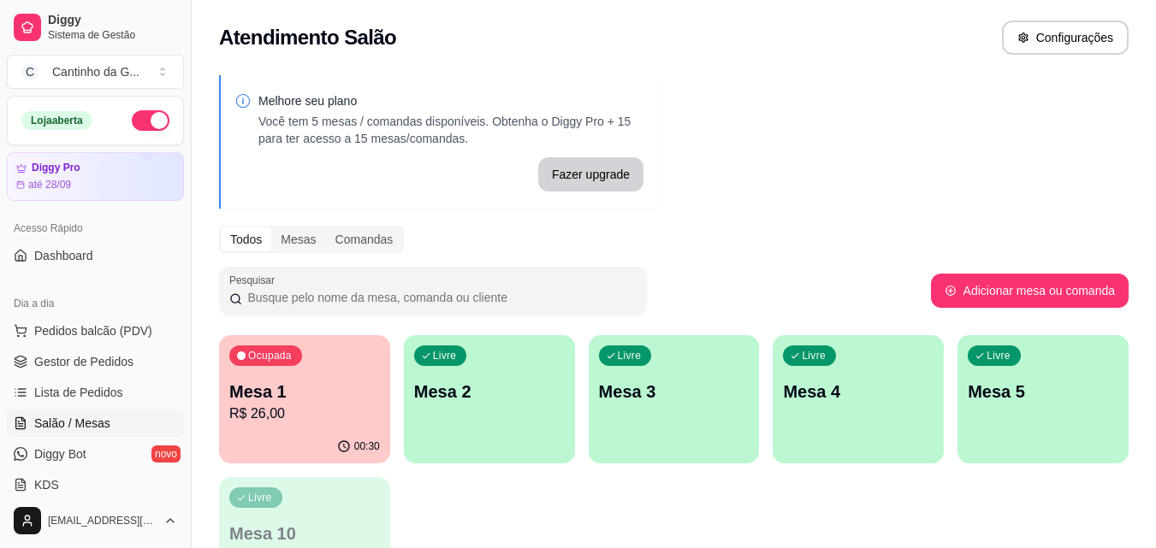  I want to click on div: Comandas, so click(364, 240).